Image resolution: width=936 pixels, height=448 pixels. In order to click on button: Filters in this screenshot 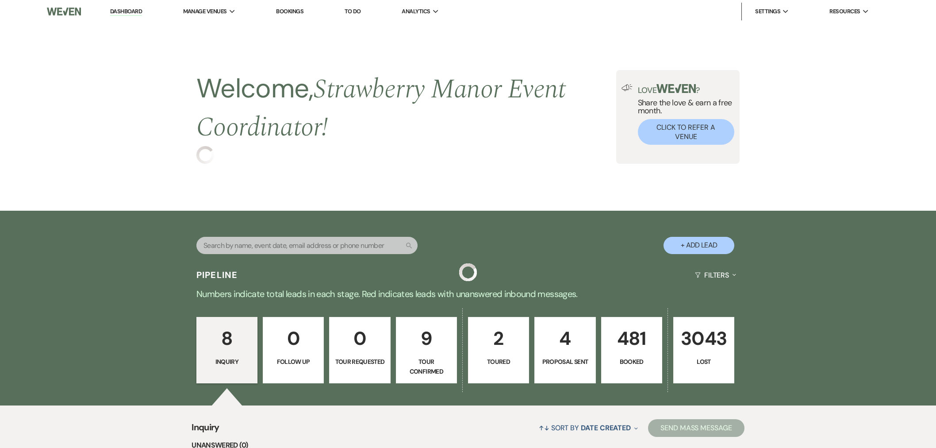, I will do `click(715, 275)`.